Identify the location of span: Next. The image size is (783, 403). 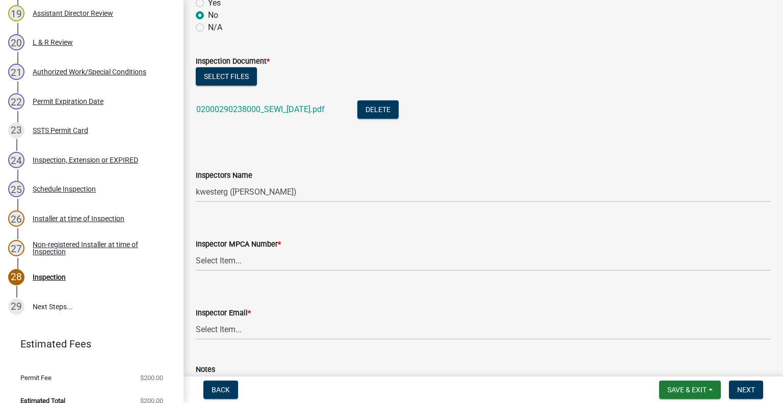
(746, 390).